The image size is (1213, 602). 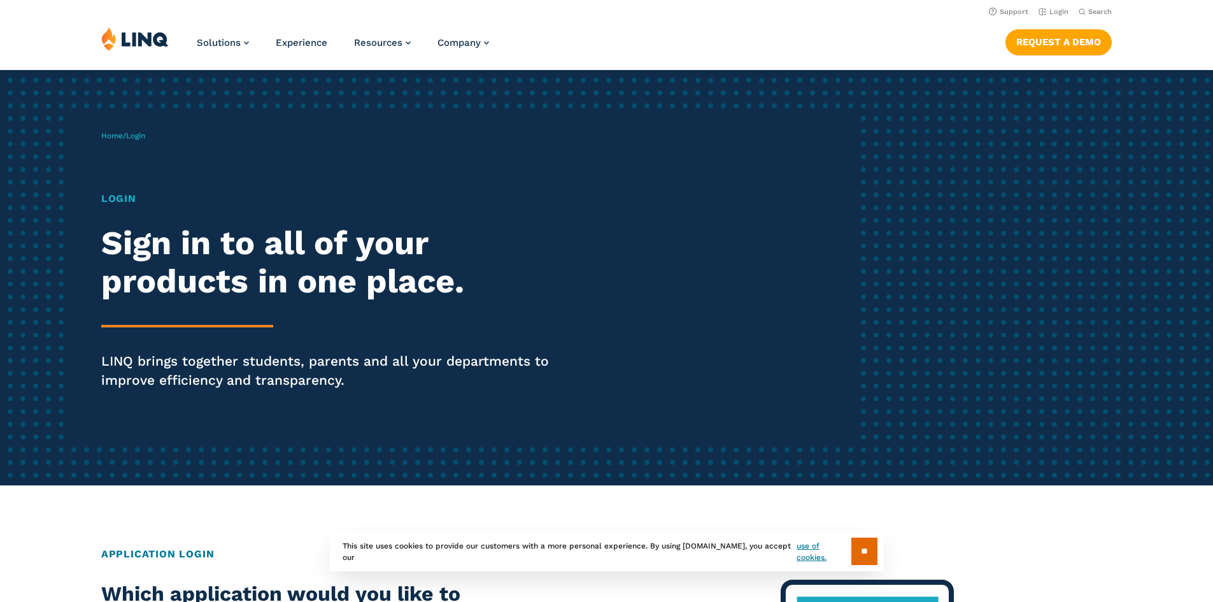 I want to click on a: use of cookies., so click(x=823, y=551).